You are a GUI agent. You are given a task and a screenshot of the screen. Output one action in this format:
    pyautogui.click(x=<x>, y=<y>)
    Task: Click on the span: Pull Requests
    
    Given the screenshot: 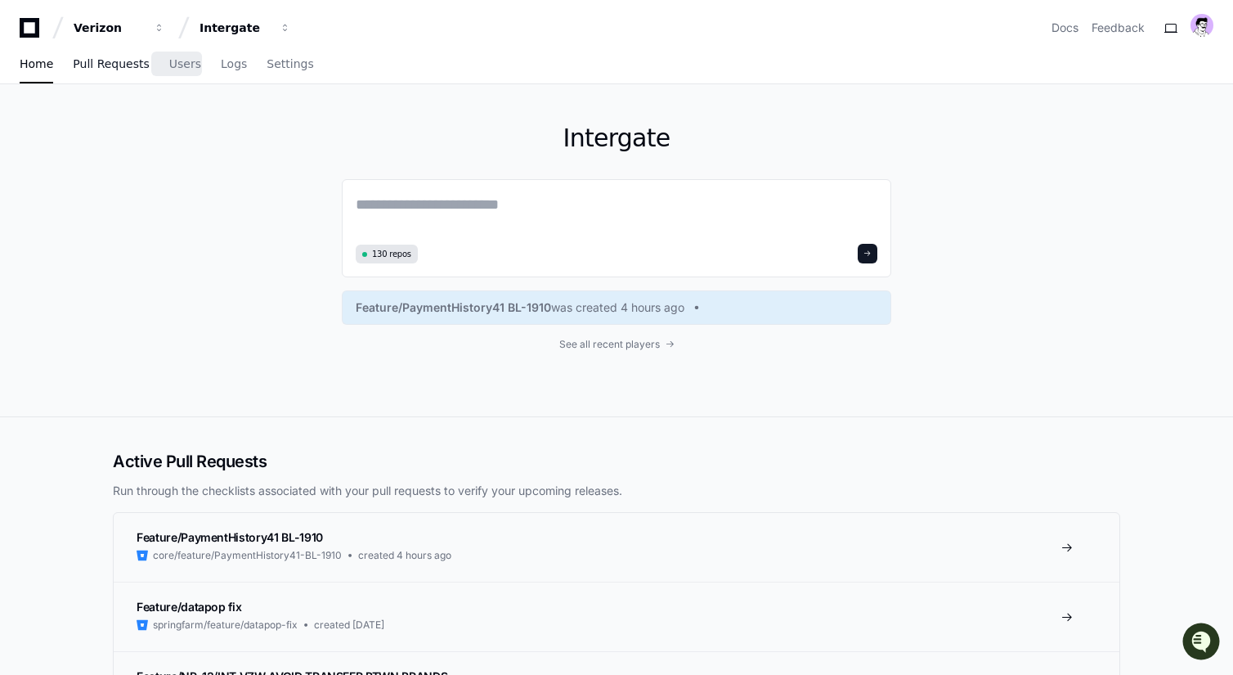 What is the action you would take?
    pyautogui.click(x=110, y=64)
    